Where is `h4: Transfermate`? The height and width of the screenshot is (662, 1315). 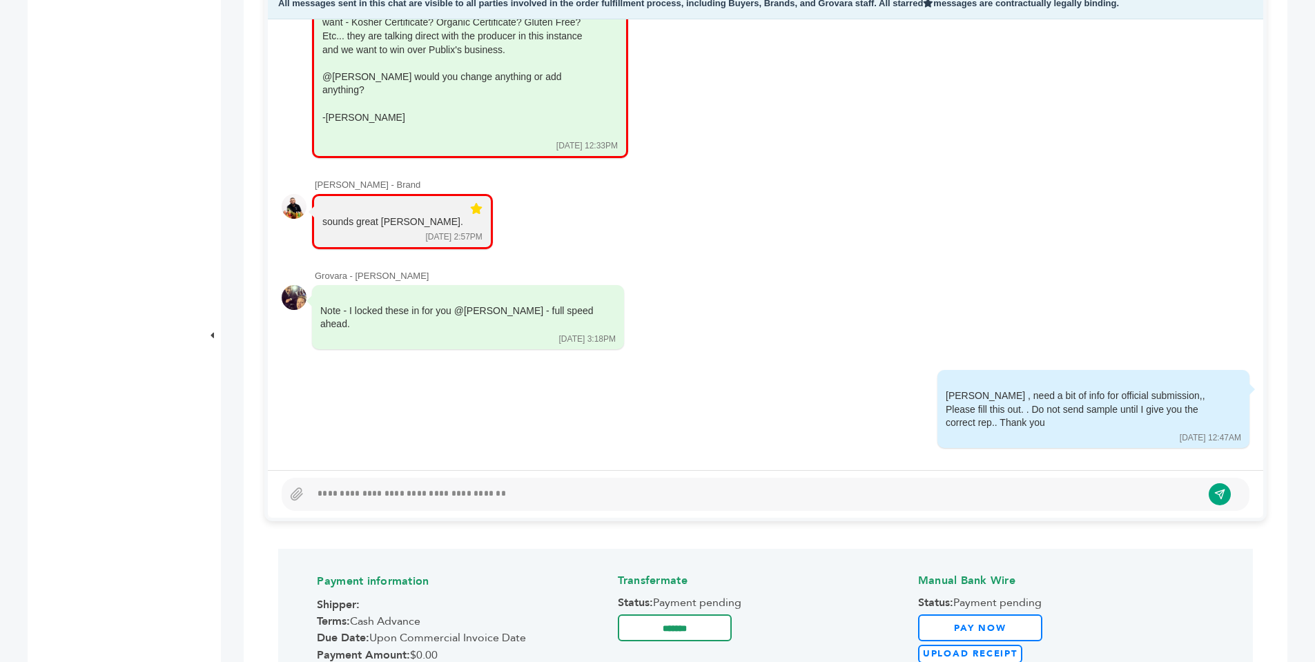
h4: Transfermate is located at coordinates (765, 578).